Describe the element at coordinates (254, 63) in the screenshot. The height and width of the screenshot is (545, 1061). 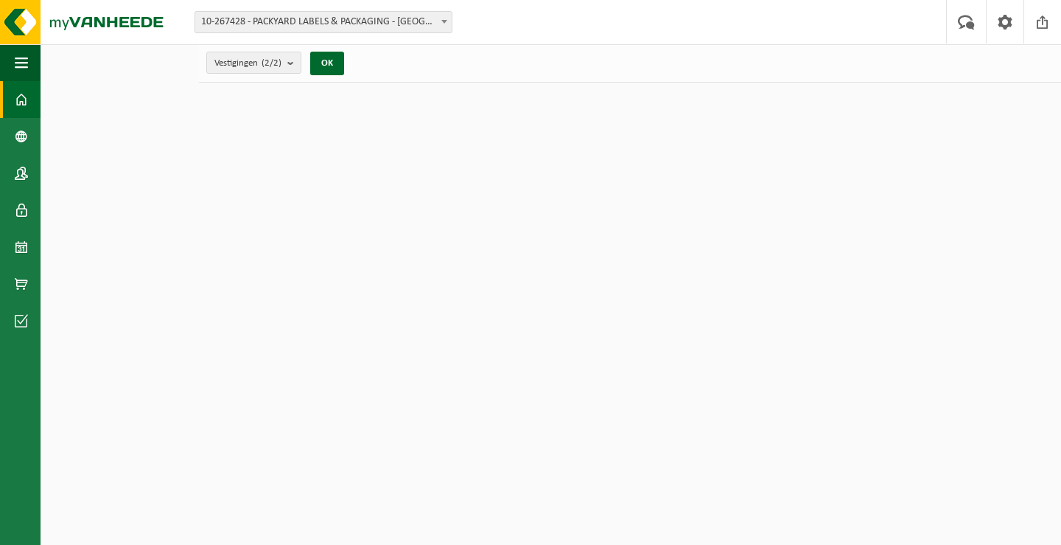
I see `button: Vestigingen(2/2)` at that location.